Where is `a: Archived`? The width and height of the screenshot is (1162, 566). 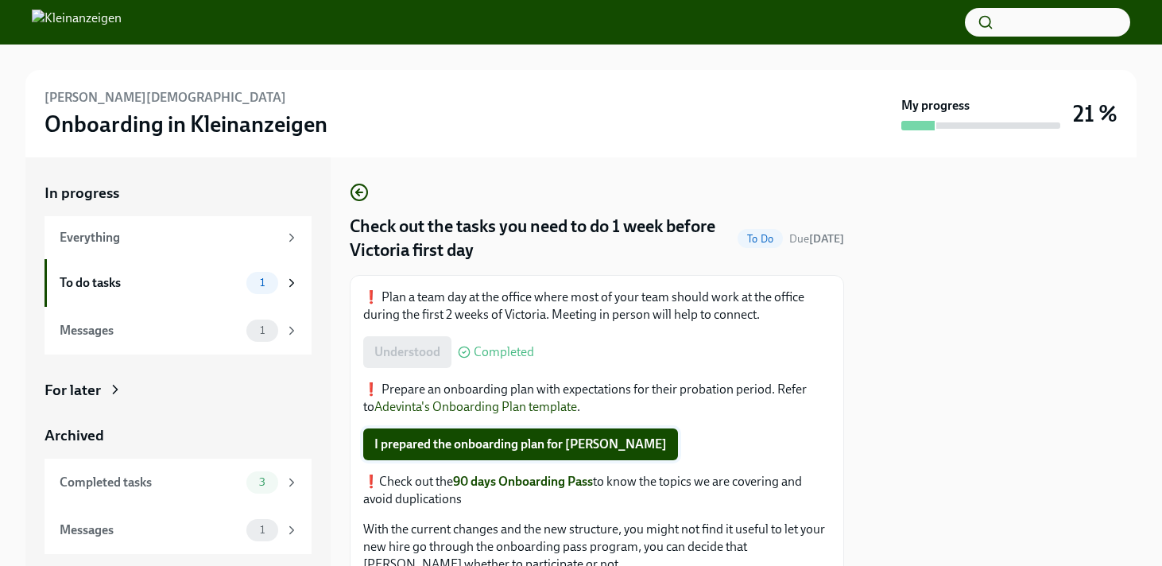 a: Archived is located at coordinates (178, 436).